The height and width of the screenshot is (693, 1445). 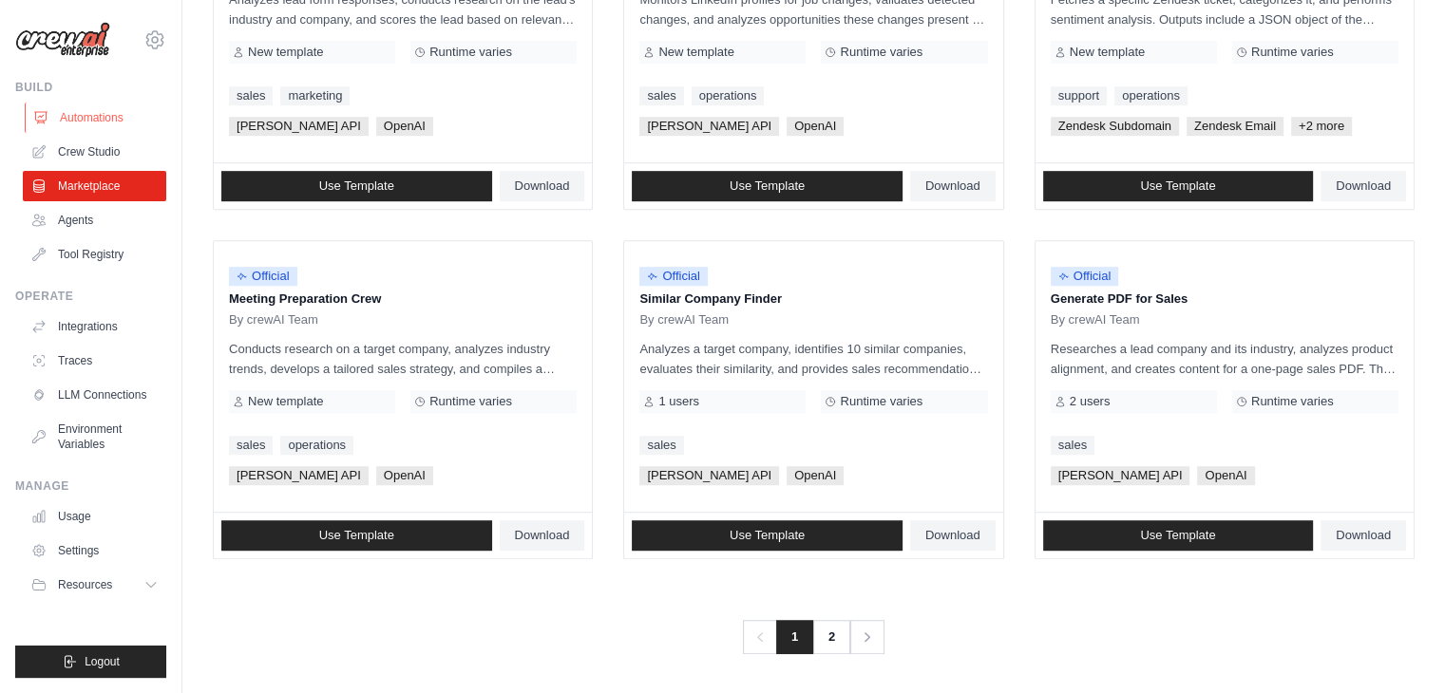 I want to click on span: Zendesk Subdomain, so click(x=1114, y=126).